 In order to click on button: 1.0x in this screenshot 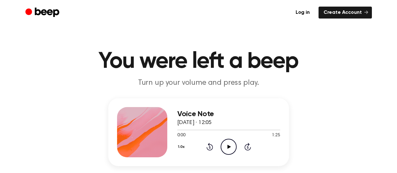, I will do `click(182, 147)`.